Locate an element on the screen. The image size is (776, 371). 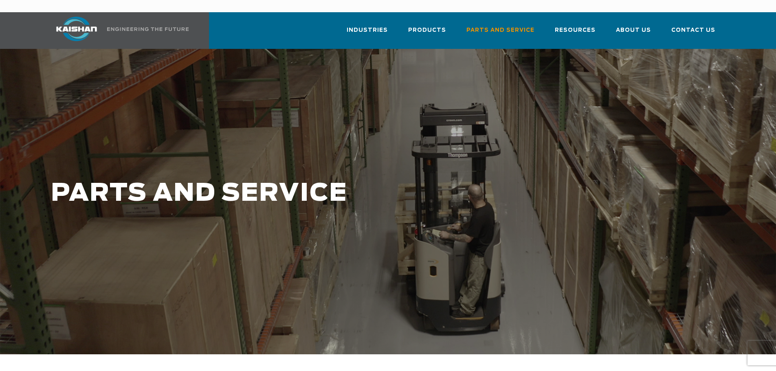
a: Resources is located at coordinates (575, 33).